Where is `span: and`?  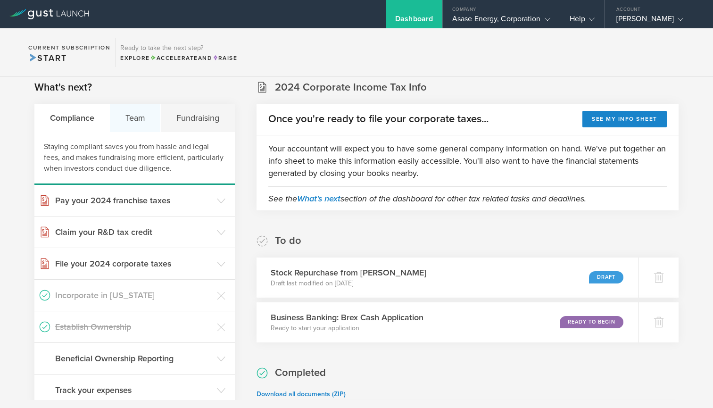 span: and is located at coordinates (181, 58).